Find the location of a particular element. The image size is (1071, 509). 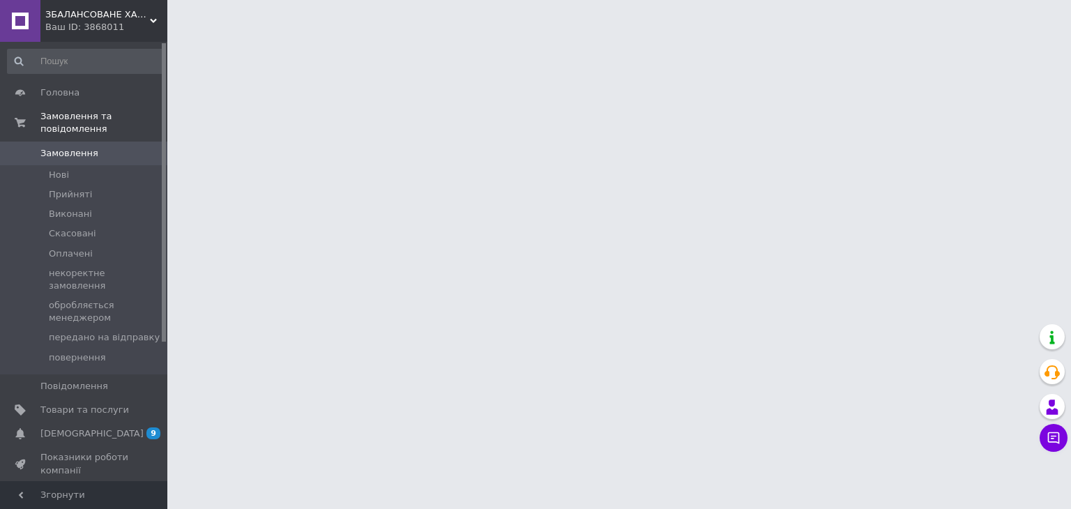

span: Виконані is located at coordinates (70, 214).